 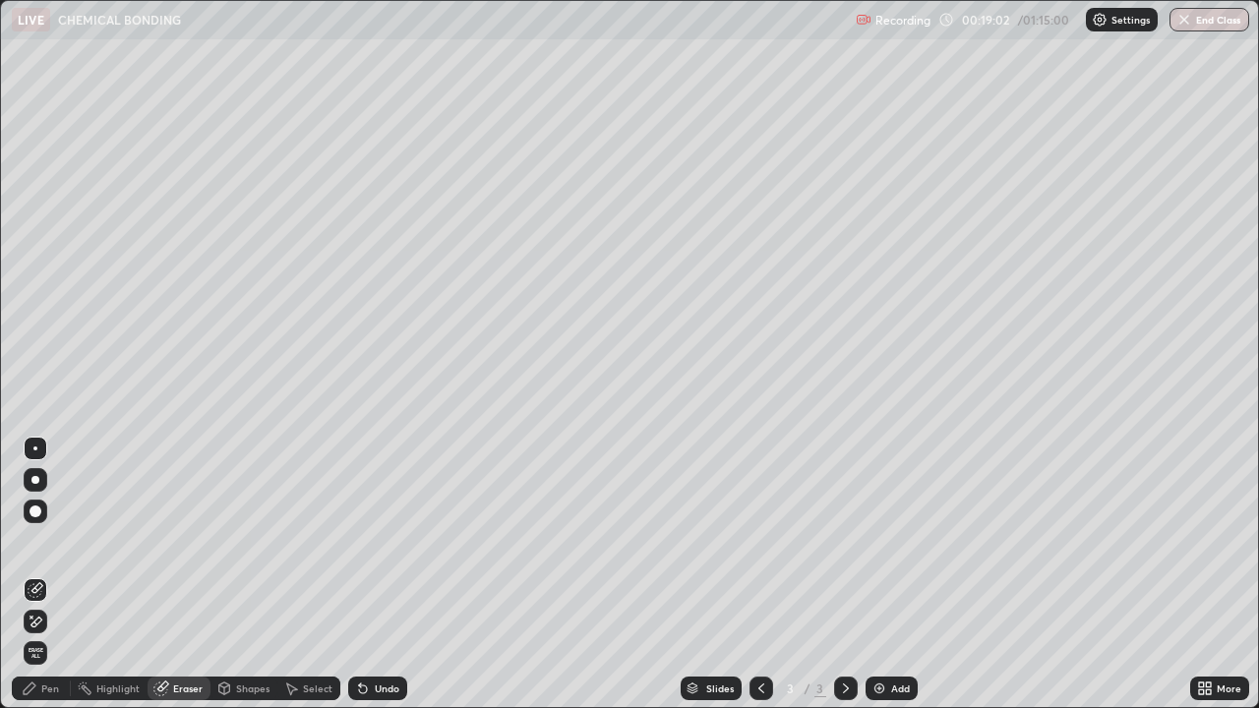 What do you see at coordinates (720, 688) in the screenshot?
I see `div: Slides` at bounding box center [720, 688].